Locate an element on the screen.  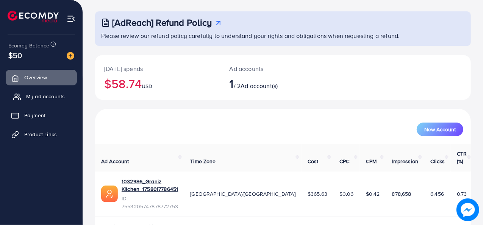
span: CPC is located at coordinates (344, 161).